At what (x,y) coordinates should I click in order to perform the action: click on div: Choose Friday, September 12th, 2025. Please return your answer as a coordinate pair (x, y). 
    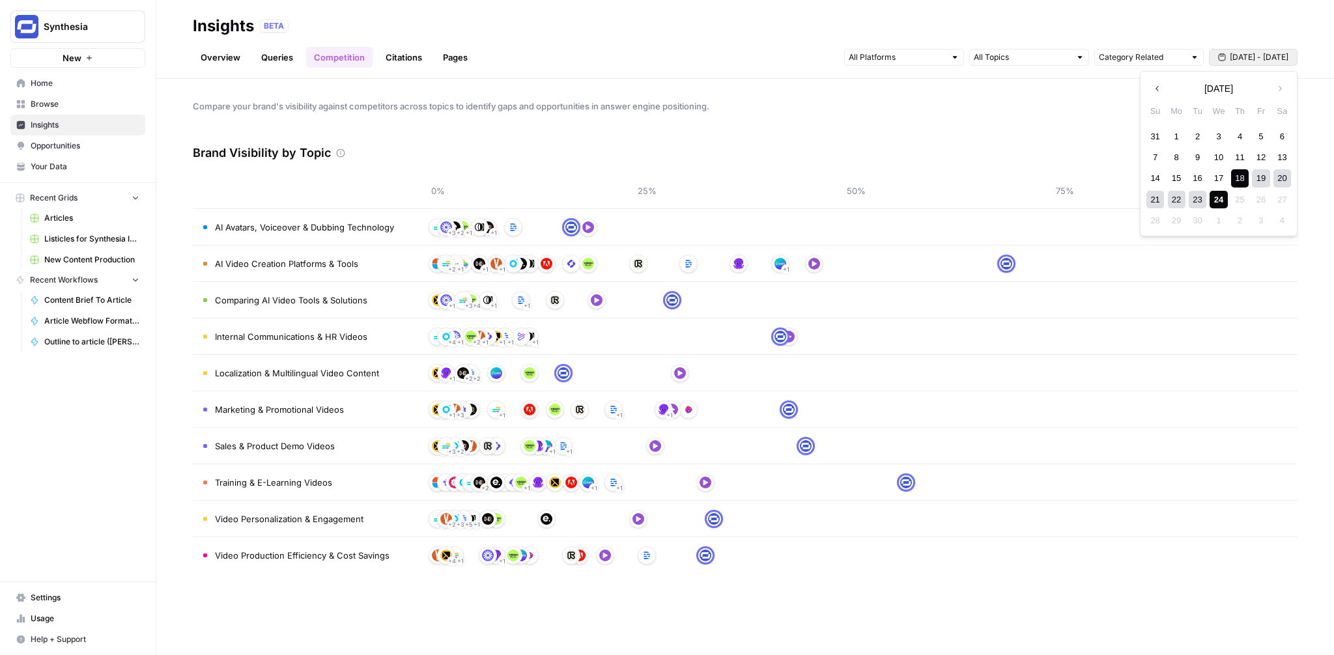
    Looking at the image, I should click on (1260, 157).